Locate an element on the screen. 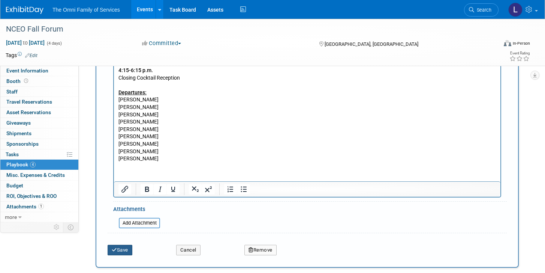  span: Attachments is located at coordinates (25, 206).